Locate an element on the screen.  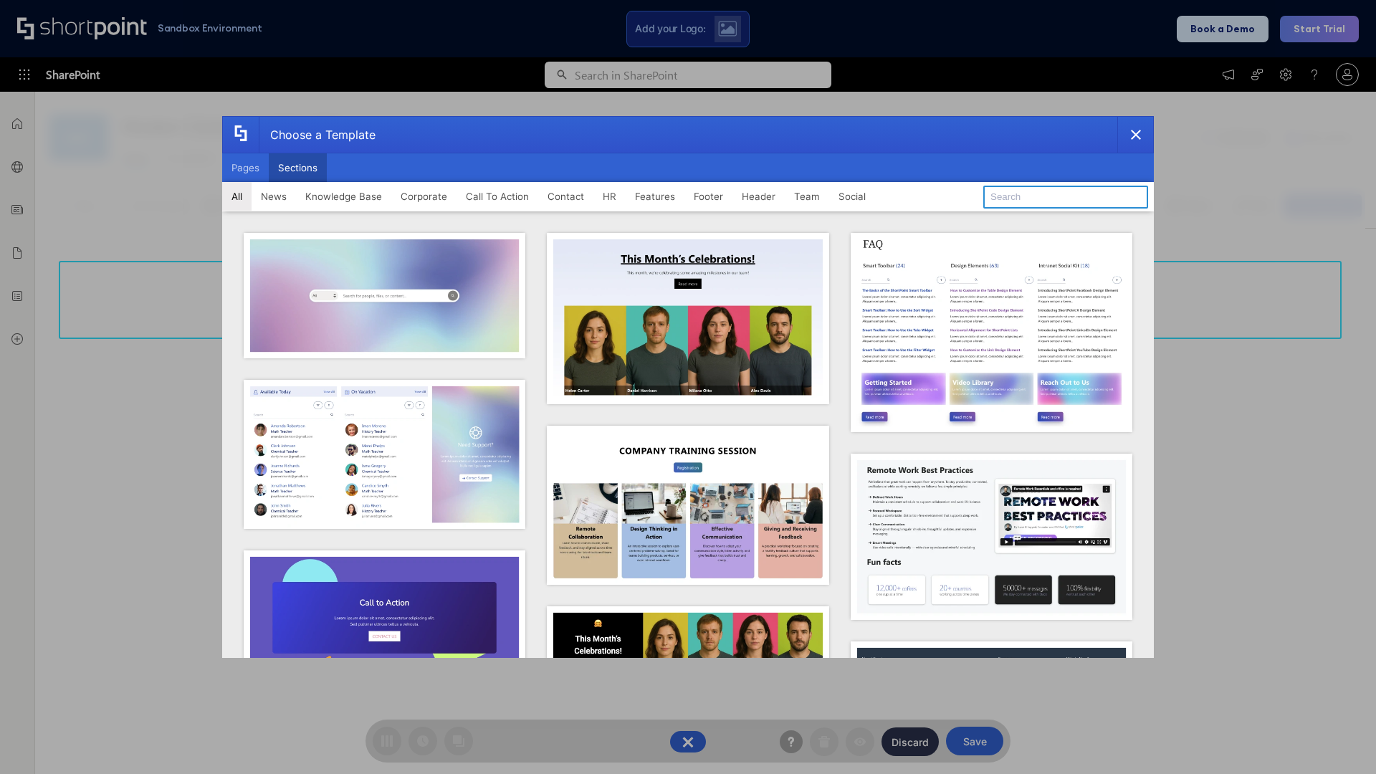
button: Sections is located at coordinates (297, 168).